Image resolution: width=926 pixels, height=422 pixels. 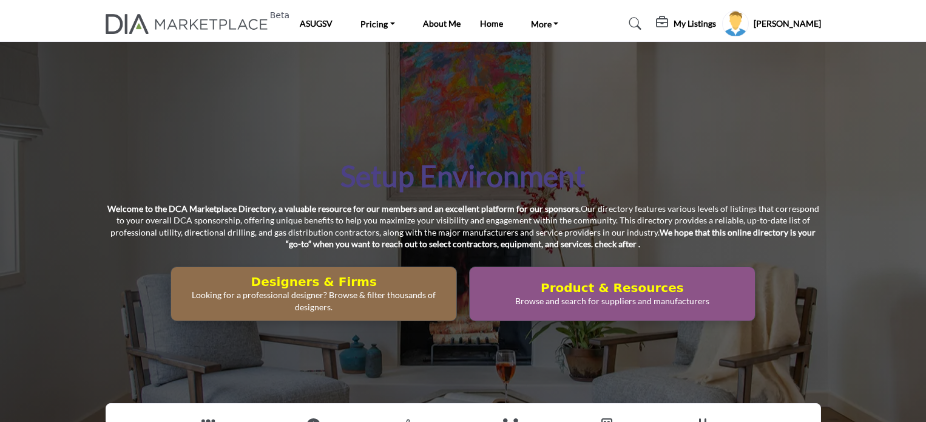 What do you see at coordinates (492, 23) in the screenshot?
I see `a: Home` at bounding box center [492, 23].